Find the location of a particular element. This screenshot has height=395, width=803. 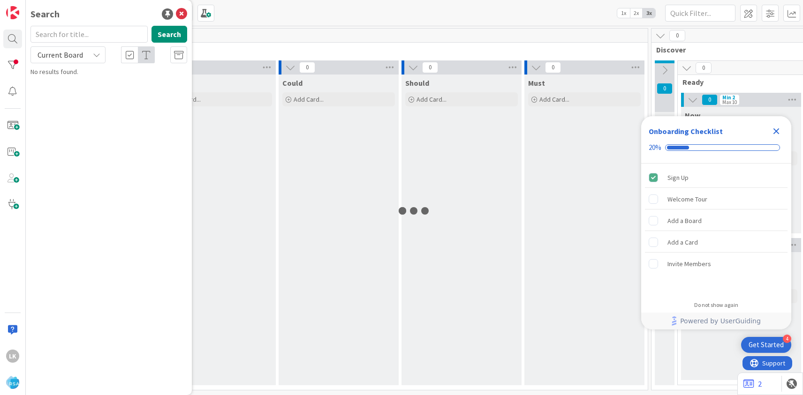

div: Search is located at coordinates (45, 14).